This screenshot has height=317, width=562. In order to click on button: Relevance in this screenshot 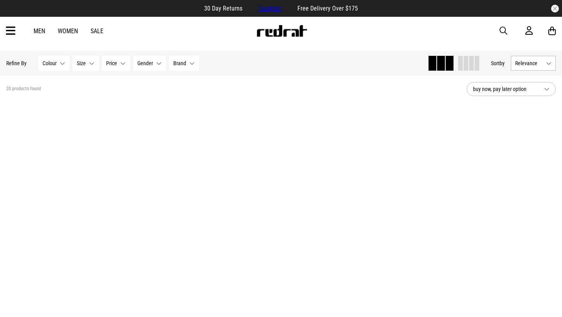, I will do `click(533, 63)`.